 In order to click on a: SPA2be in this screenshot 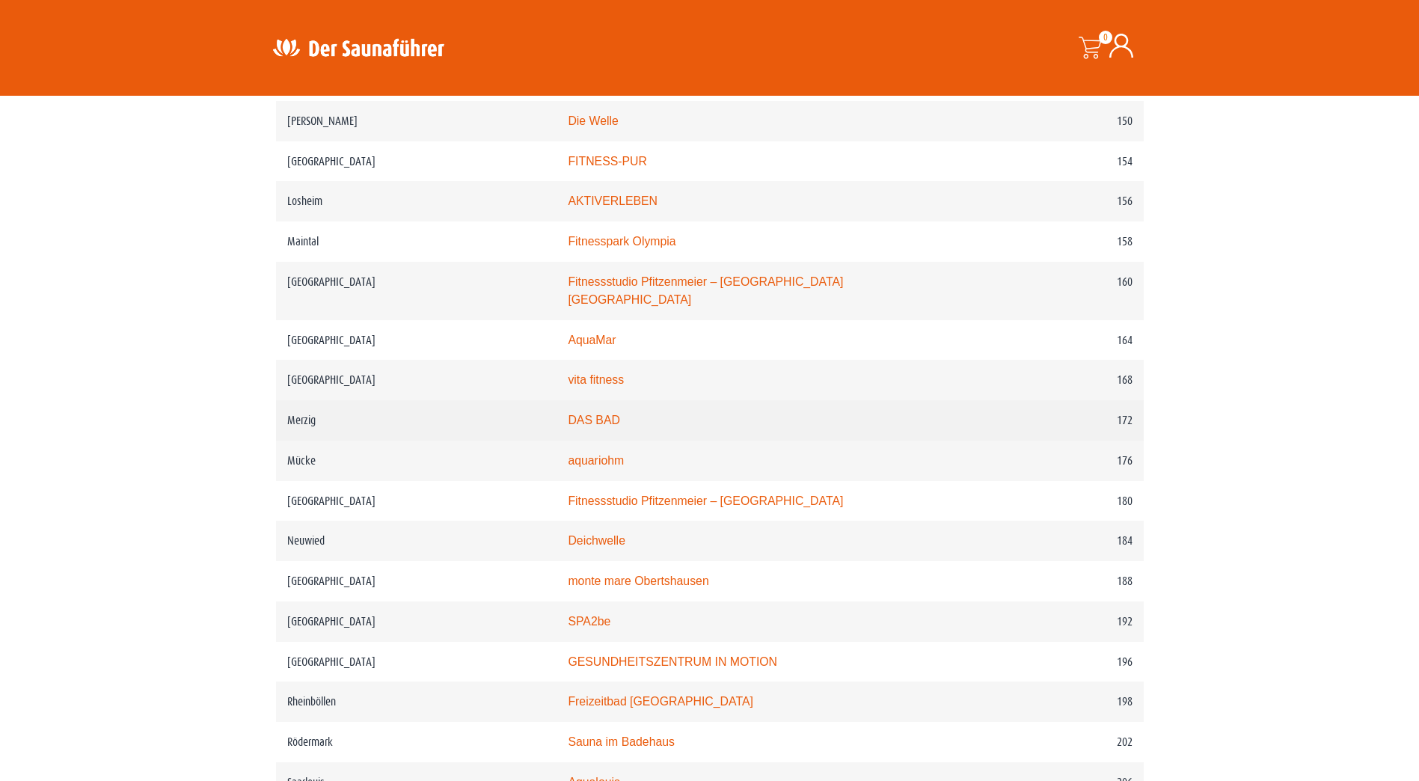, I will do `click(589, 621)`.